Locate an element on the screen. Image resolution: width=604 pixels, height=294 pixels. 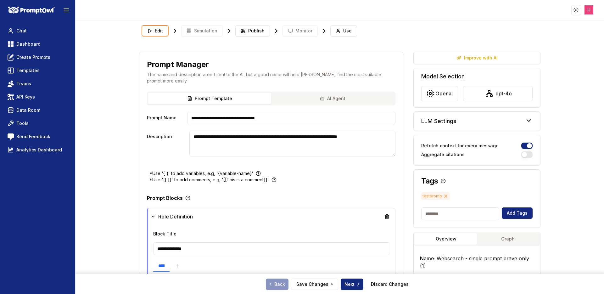
button: AI Agent is located at coordinates (332, 98).